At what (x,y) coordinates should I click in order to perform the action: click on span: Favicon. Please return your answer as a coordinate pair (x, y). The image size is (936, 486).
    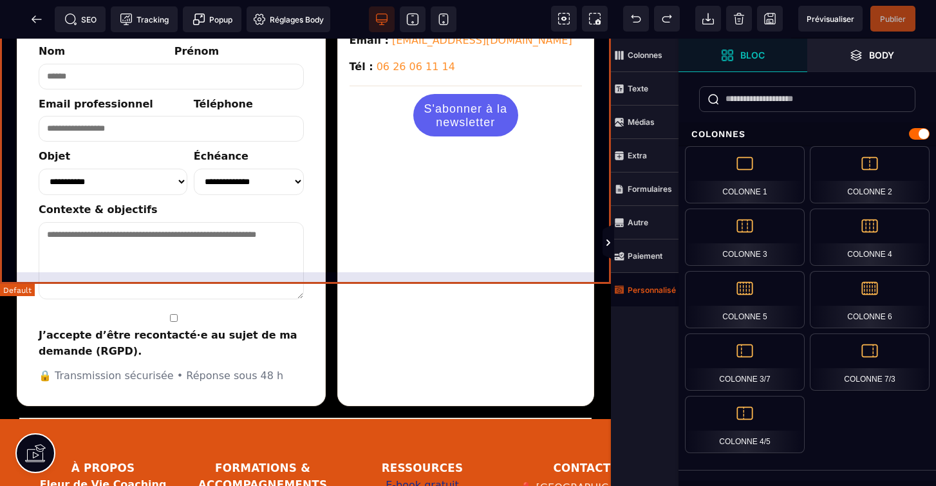
    Looking at the image, I should click on (288, 19).